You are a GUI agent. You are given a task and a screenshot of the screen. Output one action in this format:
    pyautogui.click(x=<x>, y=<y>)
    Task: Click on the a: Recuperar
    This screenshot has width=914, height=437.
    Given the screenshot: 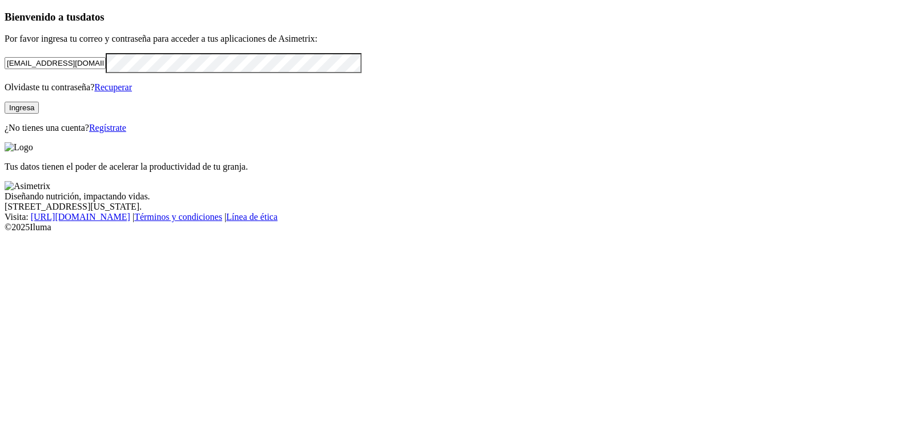 What is the action you would take?
    pyautogui.click(x=113, y=87)
    